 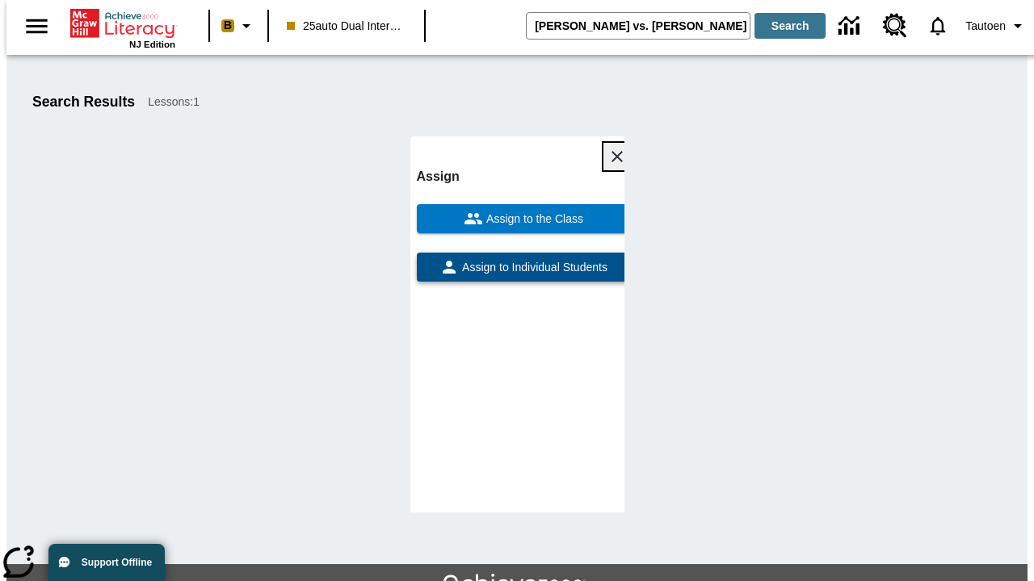 What do you see at coordinates (523, 177) in the screenshot?
I see `h6: Assign` at bounding box center [523, 177].